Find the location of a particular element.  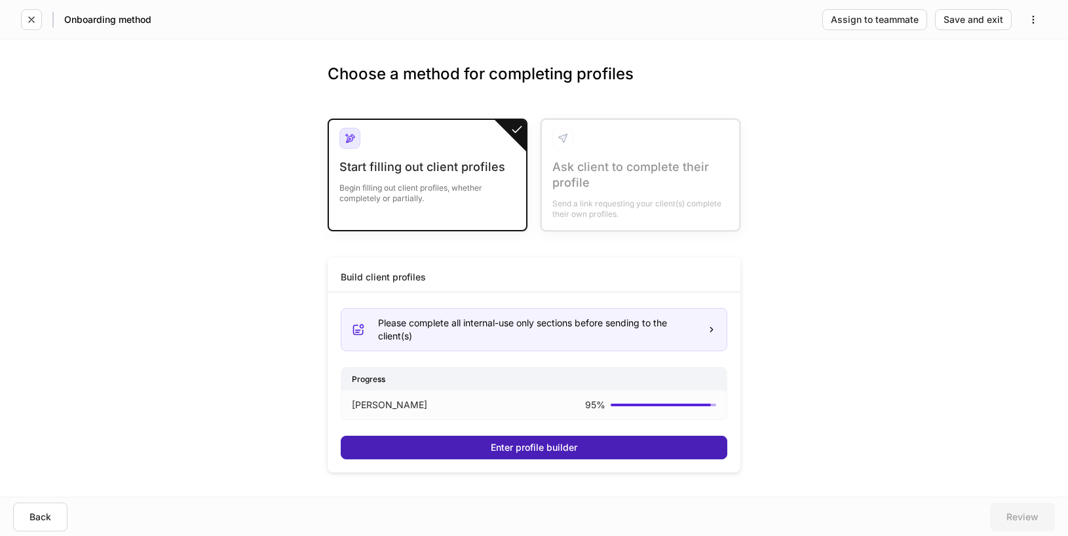

div: Please complete all internal-use only sections before sending to the client(s) is located at coordinates (537, 330).